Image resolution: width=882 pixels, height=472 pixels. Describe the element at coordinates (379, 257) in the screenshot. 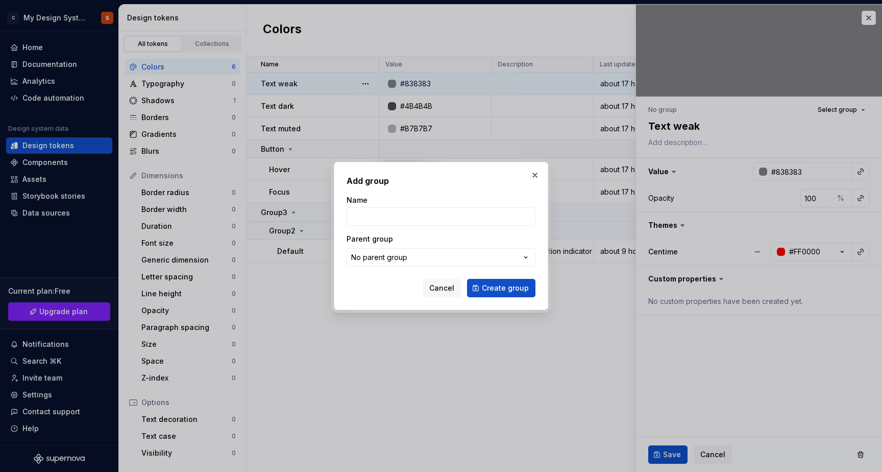

I see `div: No parent group` at that location.